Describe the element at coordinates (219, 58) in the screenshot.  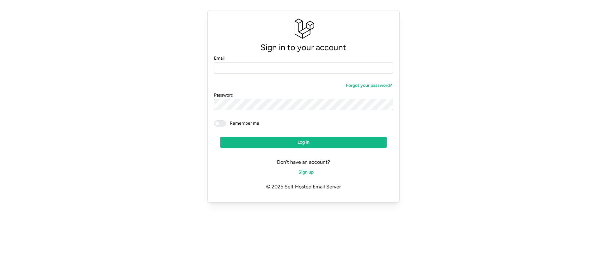
I see `label: Email` at that location.